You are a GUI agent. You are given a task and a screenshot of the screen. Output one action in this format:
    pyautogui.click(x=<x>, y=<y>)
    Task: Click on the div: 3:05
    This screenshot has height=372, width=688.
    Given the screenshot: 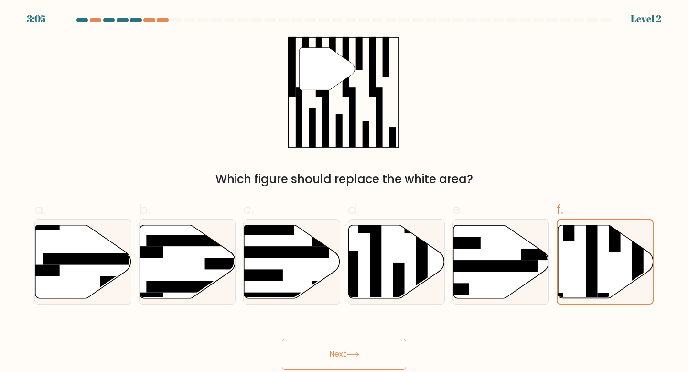 What is the action you would take?
    pyautogui.click(x=36, y=19)
    